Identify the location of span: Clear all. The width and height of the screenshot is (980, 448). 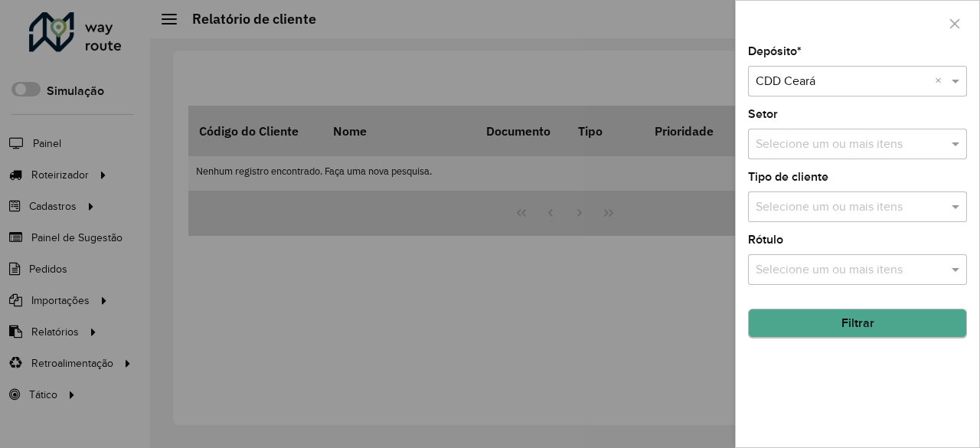
(941, 81).